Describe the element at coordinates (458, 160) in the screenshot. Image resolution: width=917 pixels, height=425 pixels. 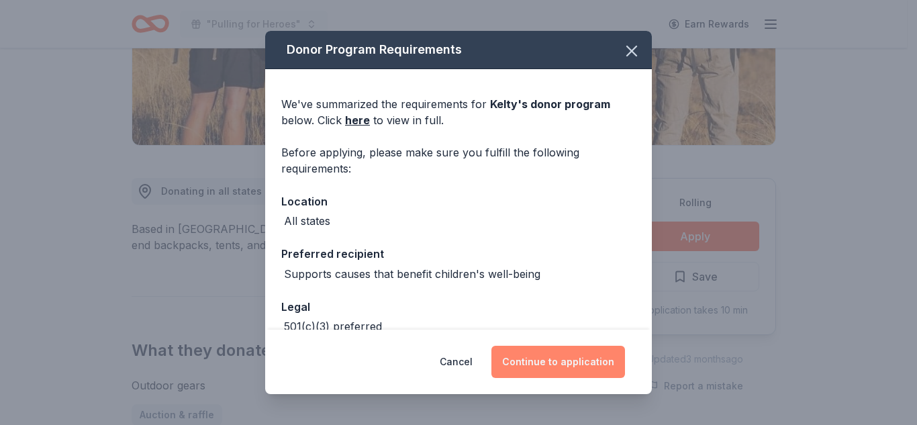
I see `div: Before applying, please make sure you fulfill the following requirements:` at that location.